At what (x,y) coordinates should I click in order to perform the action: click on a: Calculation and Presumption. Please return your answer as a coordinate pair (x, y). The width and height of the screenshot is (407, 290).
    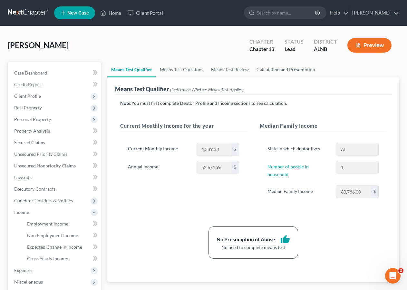
    Looking at the image, I should click on (286, 70).